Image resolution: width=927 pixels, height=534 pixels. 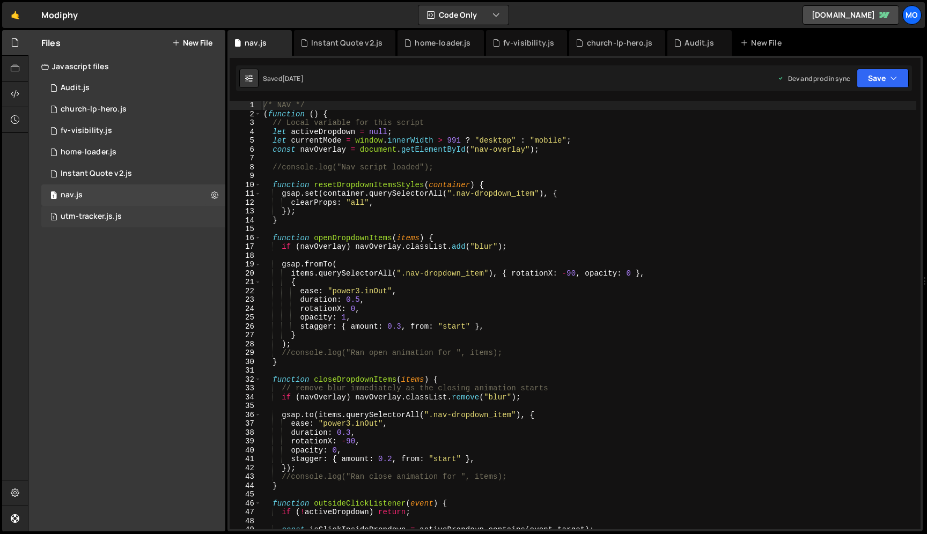 What do you see at coordinates (245, 522) in the screenshot?
I see `div: 48` at bounding box center [245, 522].